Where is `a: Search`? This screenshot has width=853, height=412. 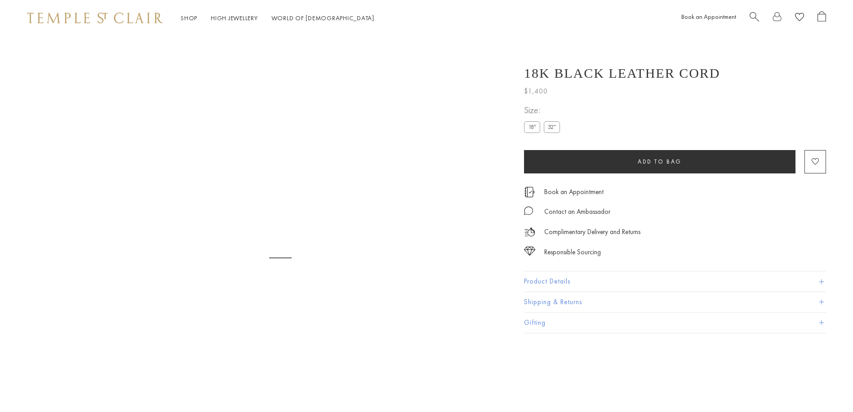 a: Search is located at coordinates (754, 18).